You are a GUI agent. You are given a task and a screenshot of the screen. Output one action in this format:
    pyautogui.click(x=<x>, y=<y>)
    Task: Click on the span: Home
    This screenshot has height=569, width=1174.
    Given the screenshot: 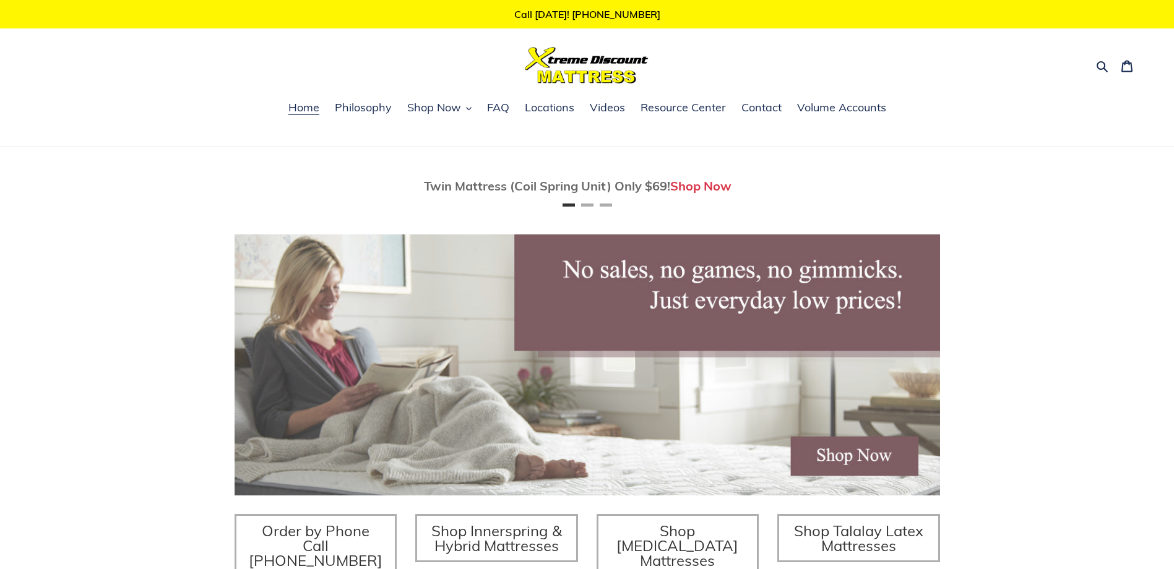 What is the action you would take?
    pyautogui.click(x=304, y=108)
    